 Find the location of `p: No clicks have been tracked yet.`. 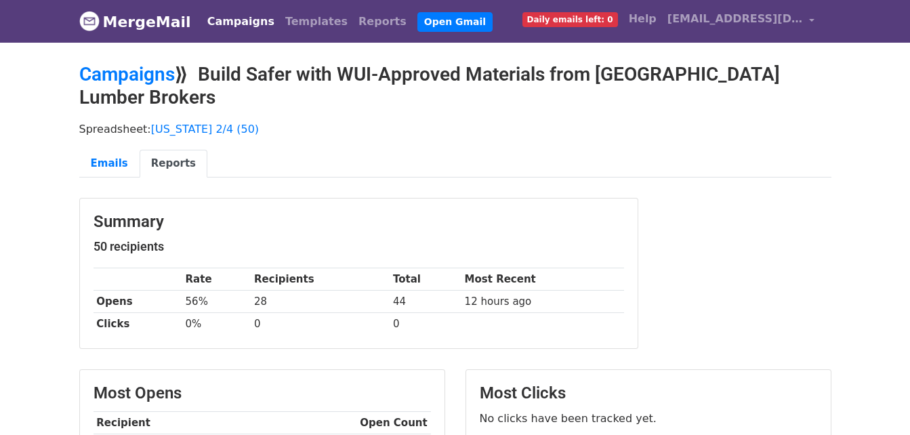

p: No clicks have been tracked yet. is located at coordinates (649, 418).